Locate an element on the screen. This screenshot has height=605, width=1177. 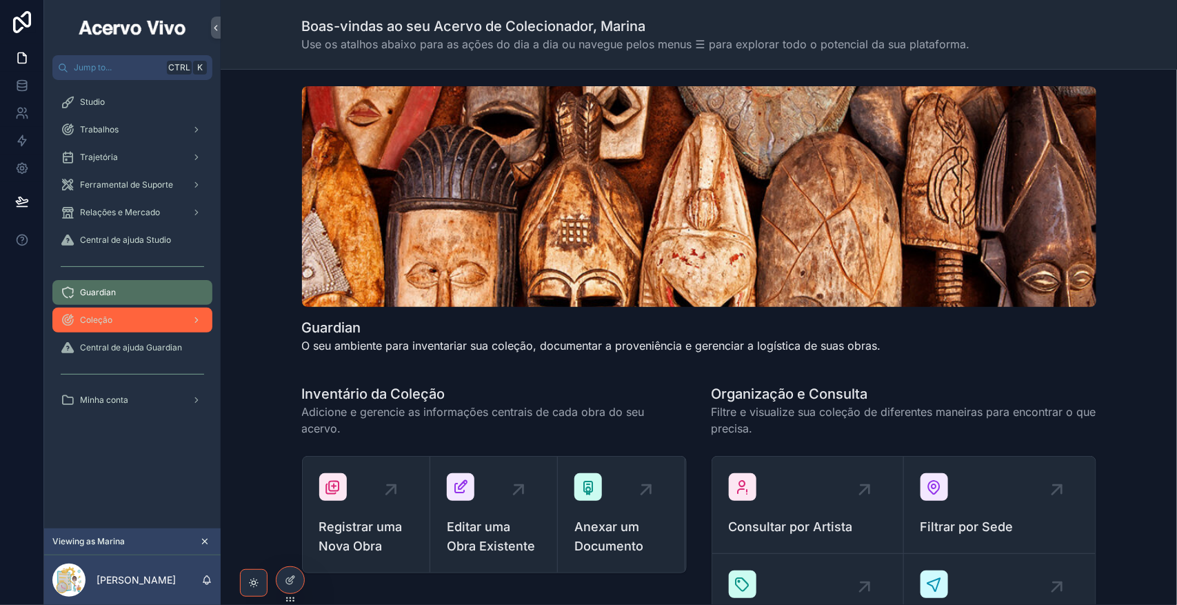
a: Trabalhos is located at coordinates (132, 130).